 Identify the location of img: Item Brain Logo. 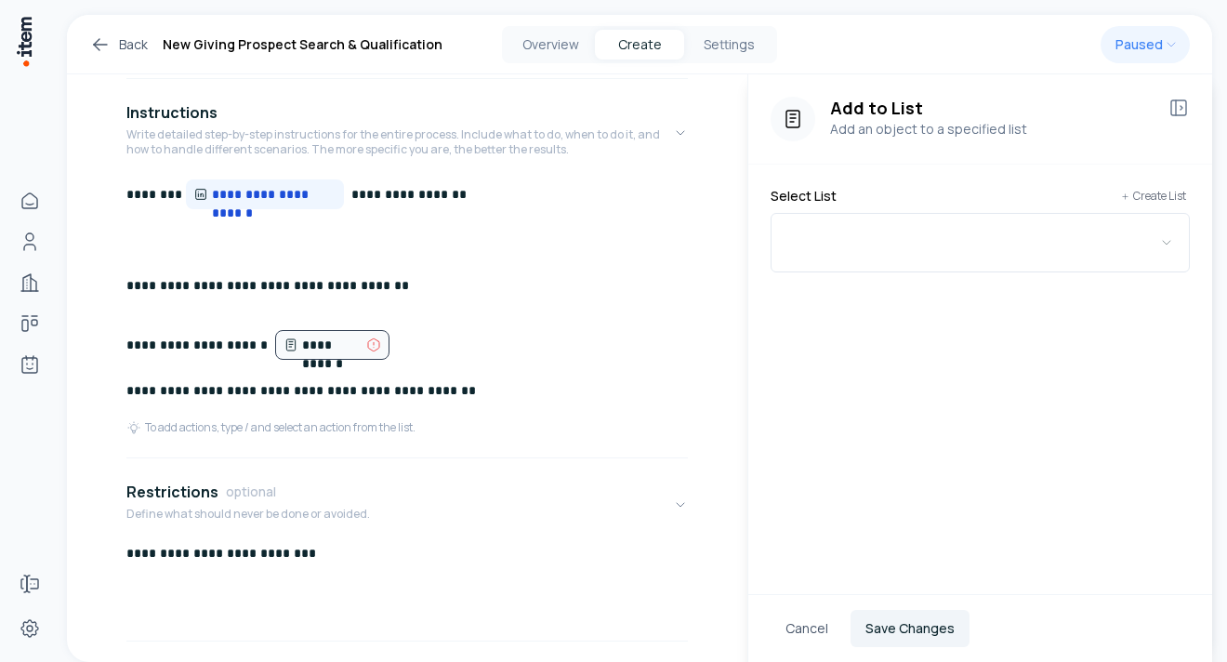
(24, 41).